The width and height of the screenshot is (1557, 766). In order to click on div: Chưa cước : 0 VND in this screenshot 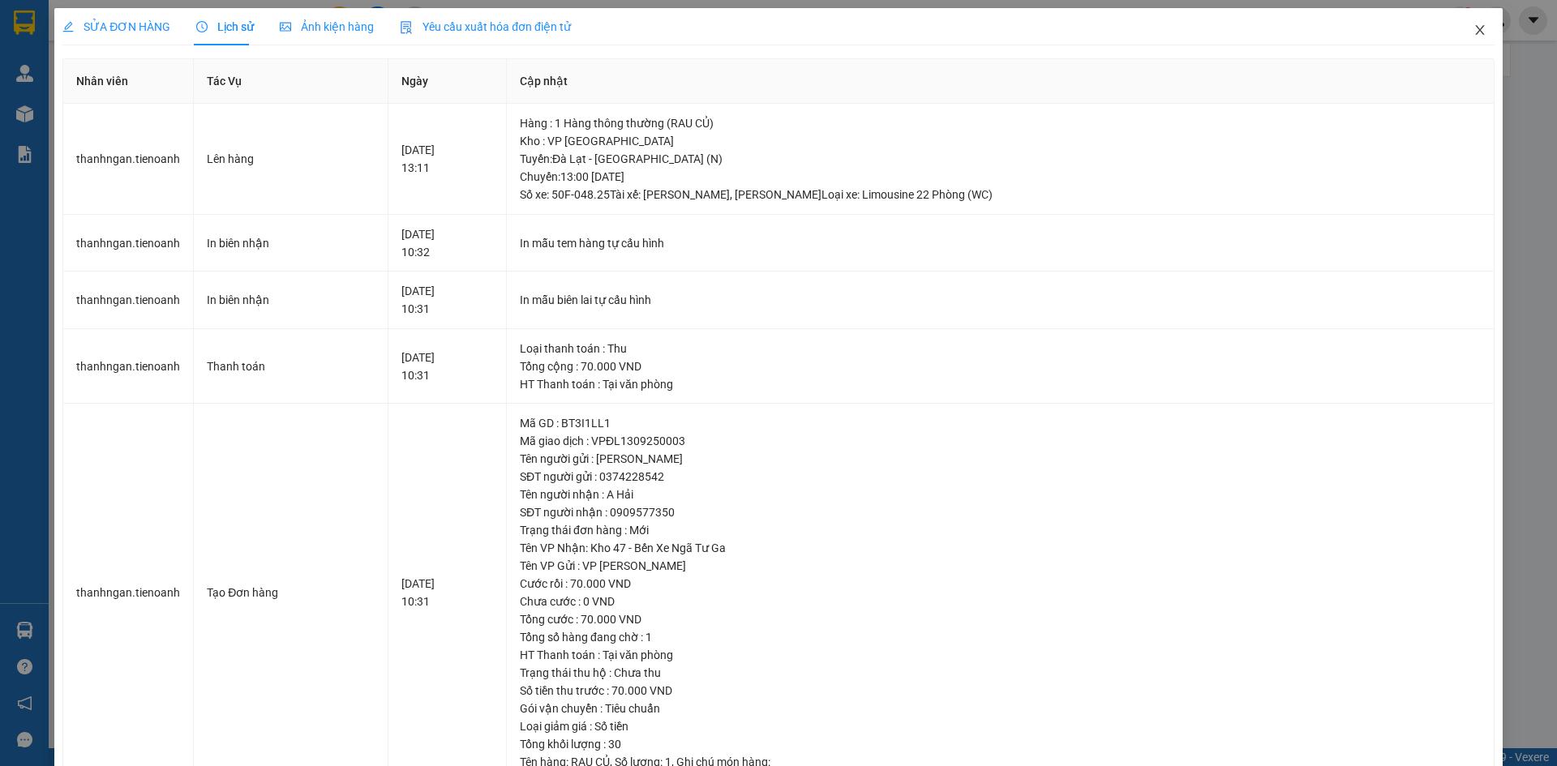, I will do `click(1000, 602)`.